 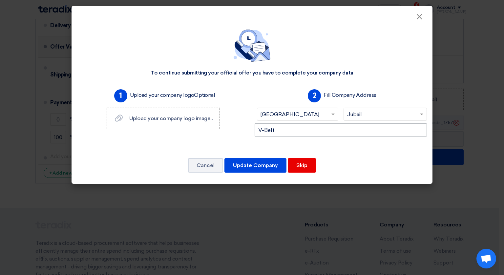 What do you see at coordinates (251, 73) in the screenshot?
I see `div: To continue submitting your official offer you have to complete your company data` at bounding box center [251, 73].